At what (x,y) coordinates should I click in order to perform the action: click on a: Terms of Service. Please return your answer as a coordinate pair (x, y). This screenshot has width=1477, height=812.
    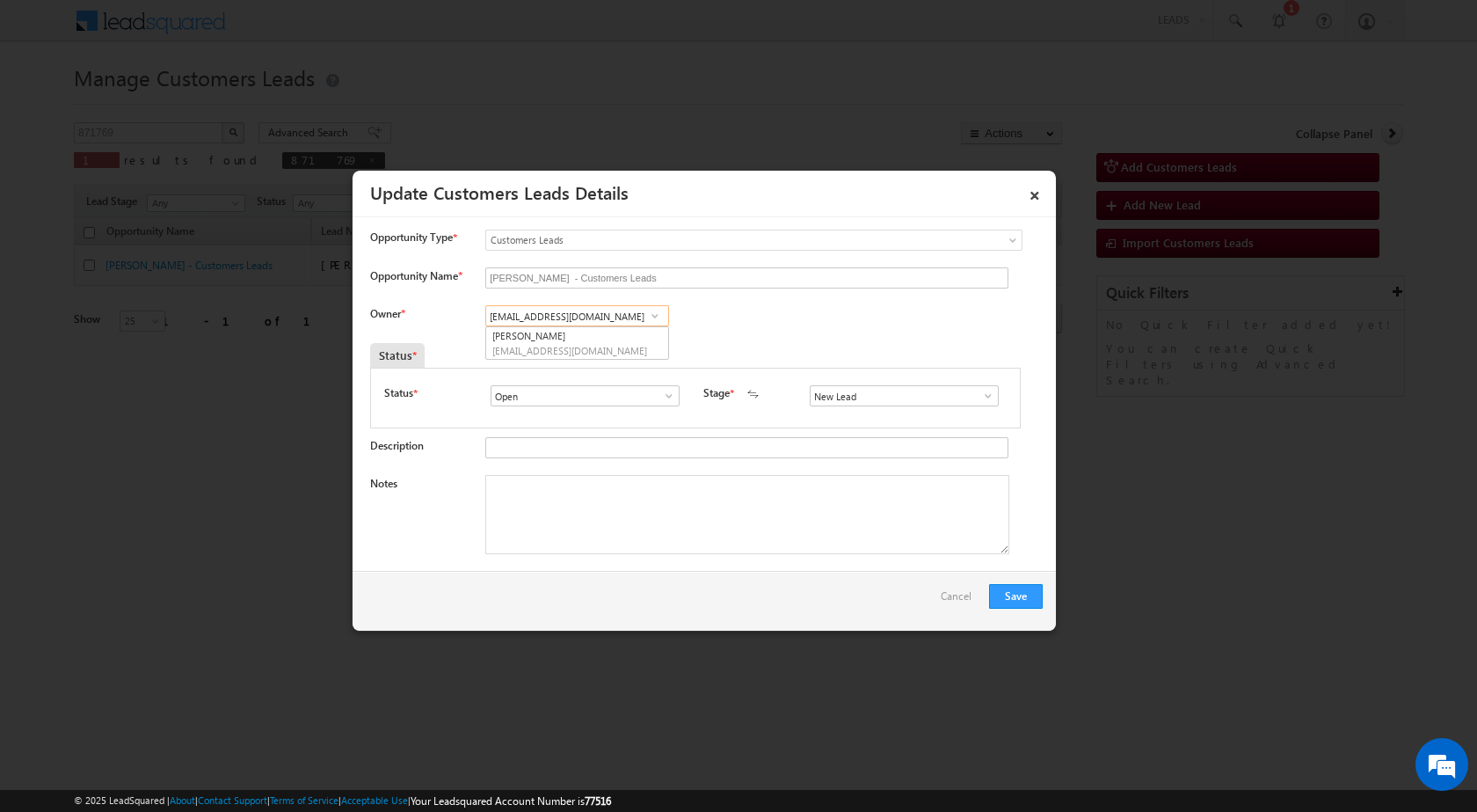
    Looking at the image, I should click on (304, 799).